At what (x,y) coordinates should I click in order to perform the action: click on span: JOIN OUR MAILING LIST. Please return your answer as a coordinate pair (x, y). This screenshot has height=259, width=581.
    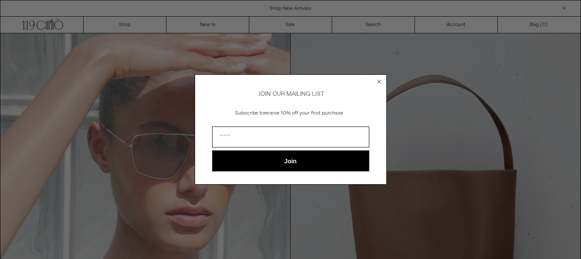
    Looking at the image, I should click on (291, 94).